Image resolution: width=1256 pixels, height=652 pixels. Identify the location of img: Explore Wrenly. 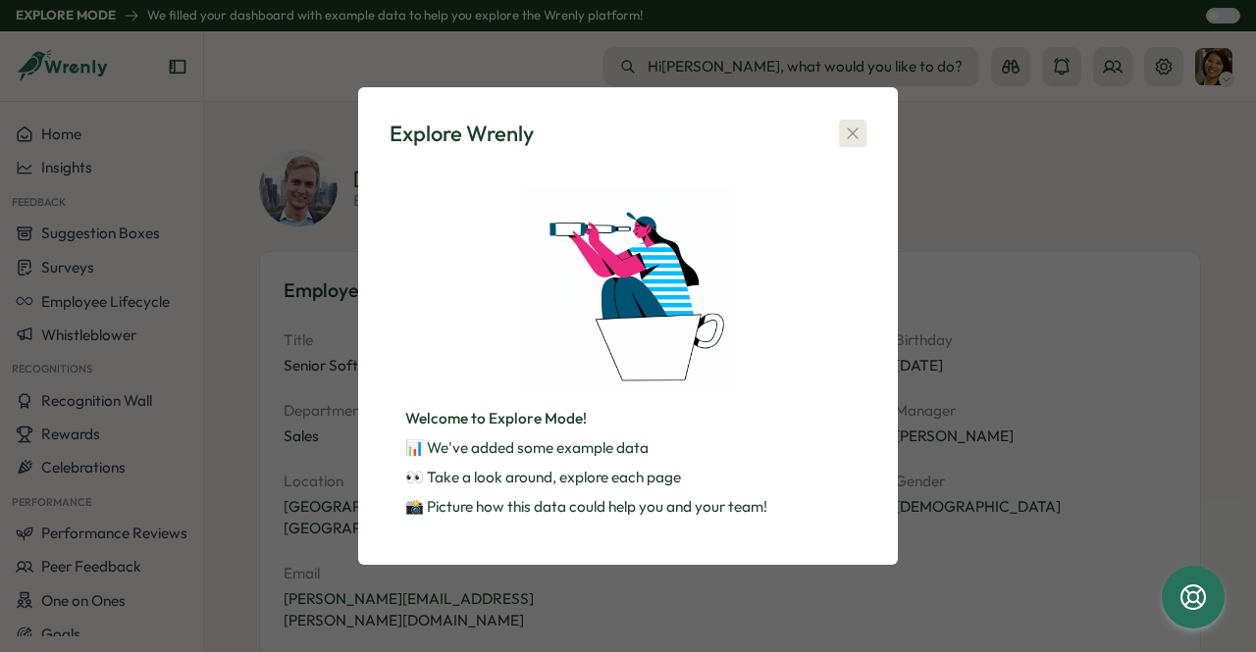
(628, 290).